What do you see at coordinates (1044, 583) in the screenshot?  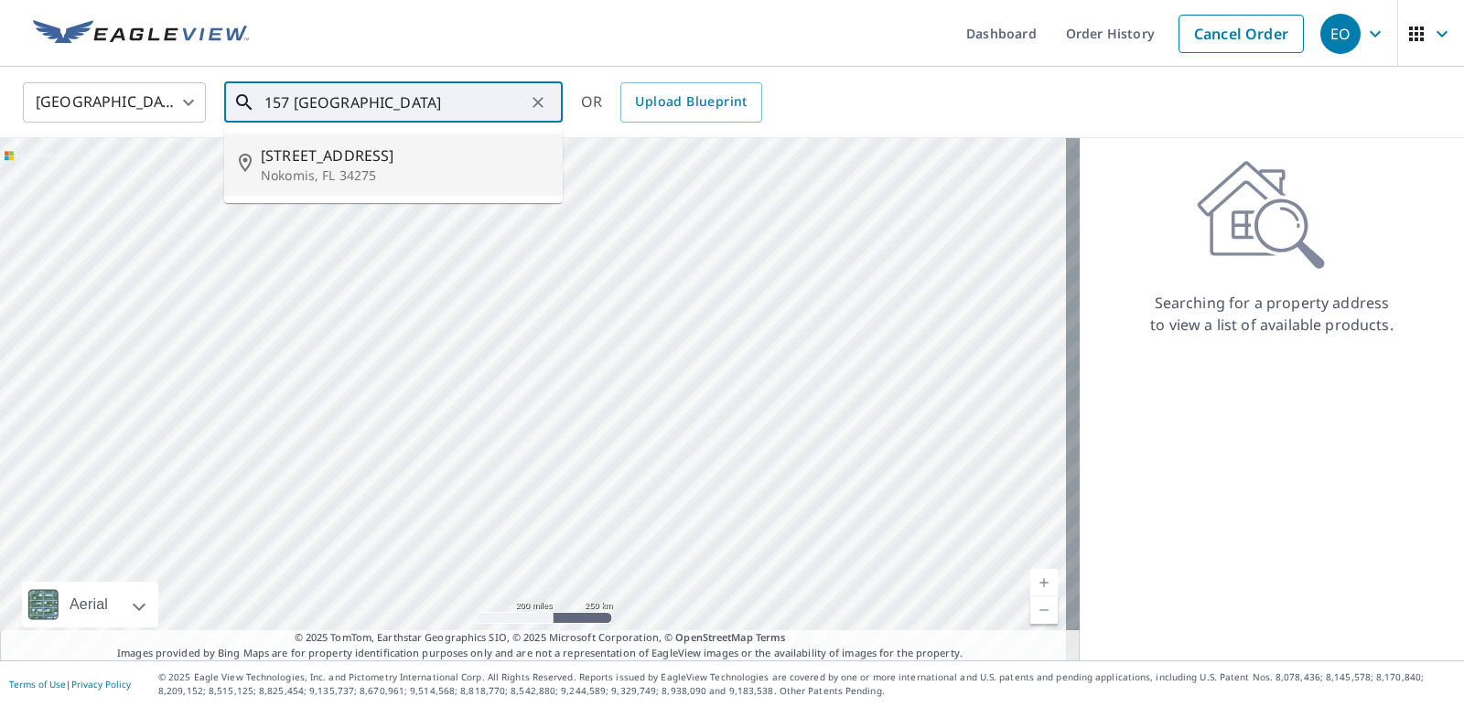 I see `a: Current Level 5, Zoom In` at bounding box center [1044, 583].